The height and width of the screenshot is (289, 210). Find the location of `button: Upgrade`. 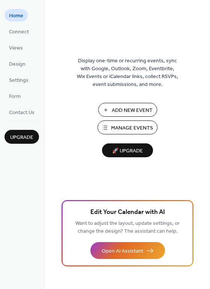

button: Upgrade is located at coordinates (22, 136).